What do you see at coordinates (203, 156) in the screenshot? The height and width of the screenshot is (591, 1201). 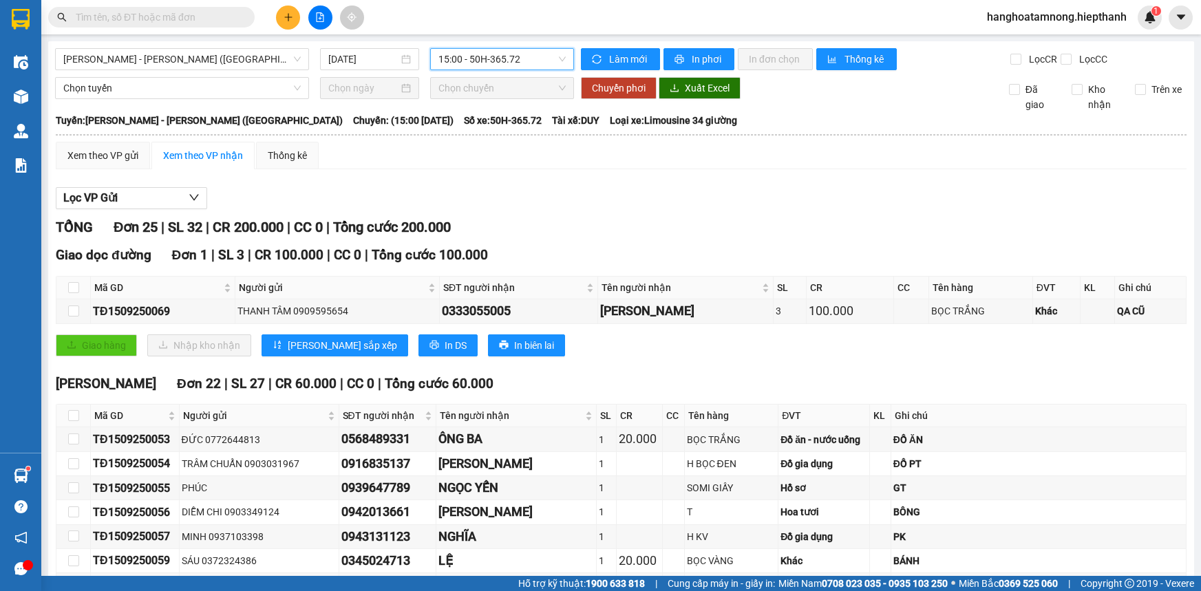 I see `div: Xem theo VP nhận` at bounding box center [203, 156].